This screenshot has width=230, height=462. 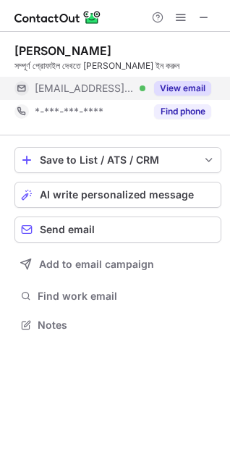 I want to click on button: Add to email campaign, so click(x=118, y=264).